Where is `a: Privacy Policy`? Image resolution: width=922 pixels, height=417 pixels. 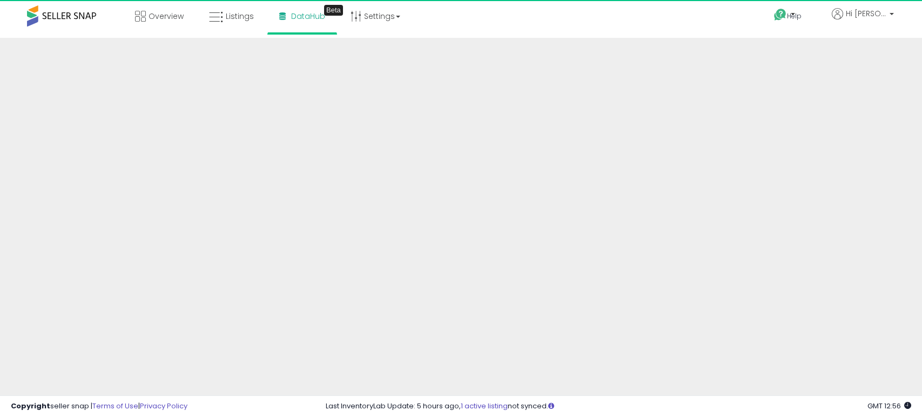
a: Privacy Policy is located at coordinates (164, 406).